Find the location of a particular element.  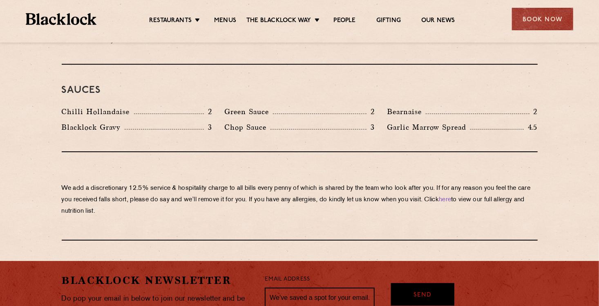

a: Our News is located at coordinates (438, 21).